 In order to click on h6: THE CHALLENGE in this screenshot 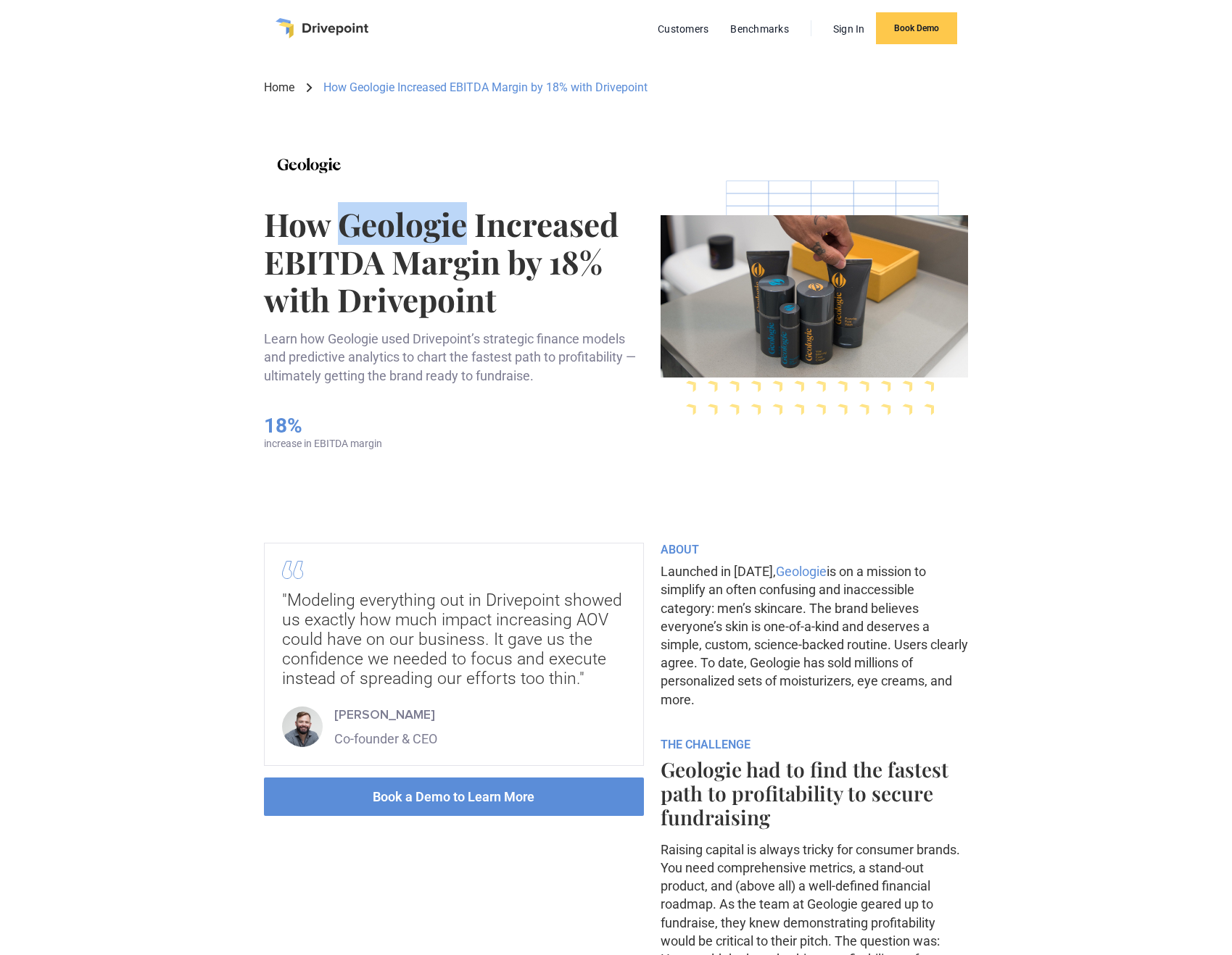, I will do `click(815, 744)`.